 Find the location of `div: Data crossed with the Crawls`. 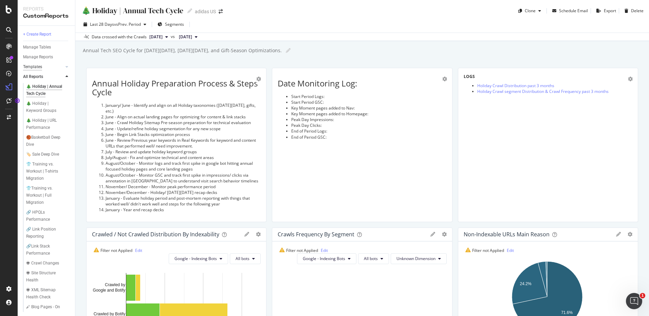

div: Data crossed with the Crawls is located at coordinates (119, 37).